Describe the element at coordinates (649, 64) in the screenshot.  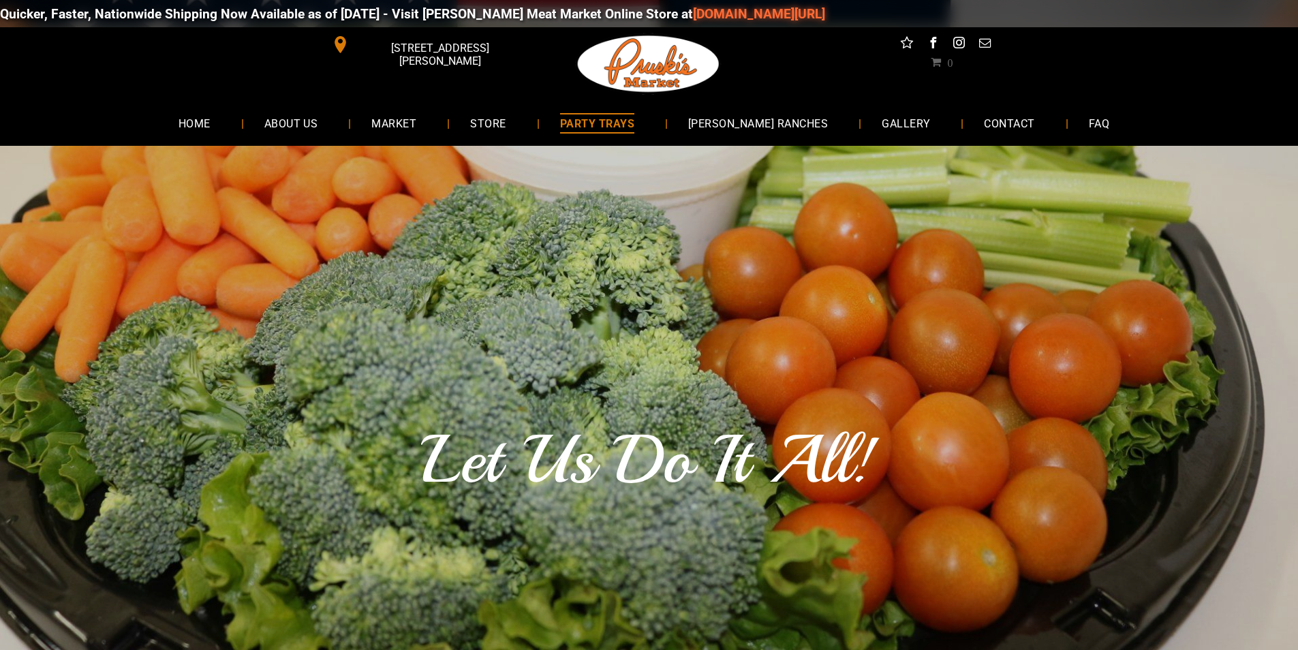
I see `img: Pruski-s+Market+HQ+Logo2-1920w.png` at that location.